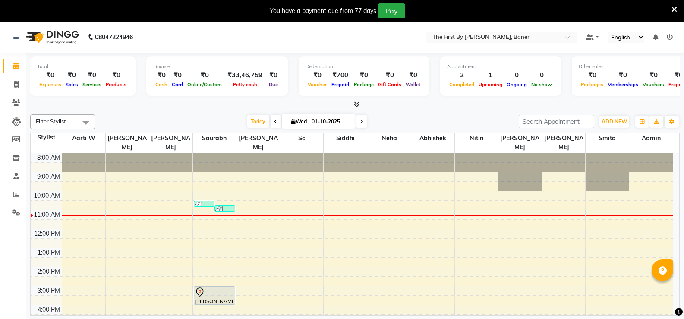 This screenshot has height=319, width=684. Describe the element at coordinates (476, 138) in the screenshot. I see `span: Nitin` at that location.